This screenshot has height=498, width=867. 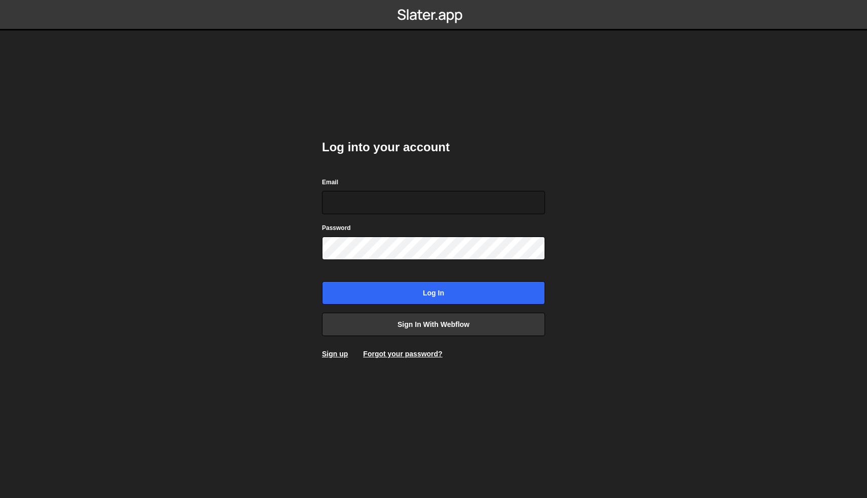 What do you see at coordinates (434, 293) in the screenshot?
I see `input: Log in` at bounding box center [434, 293].